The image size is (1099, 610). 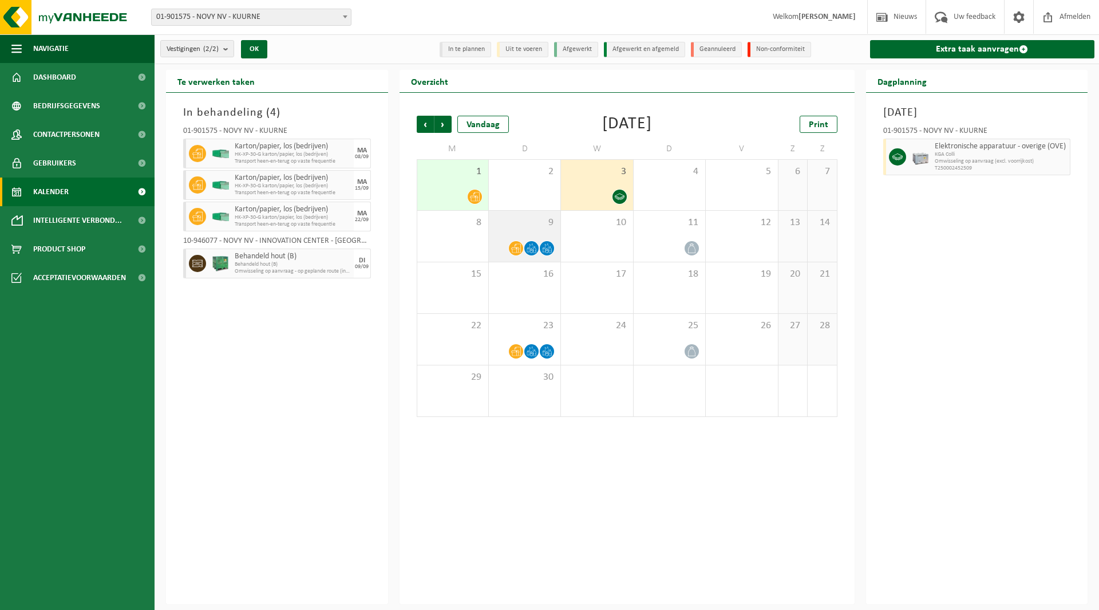 I want to click on div: 08/09, so click(x=362, y=157).